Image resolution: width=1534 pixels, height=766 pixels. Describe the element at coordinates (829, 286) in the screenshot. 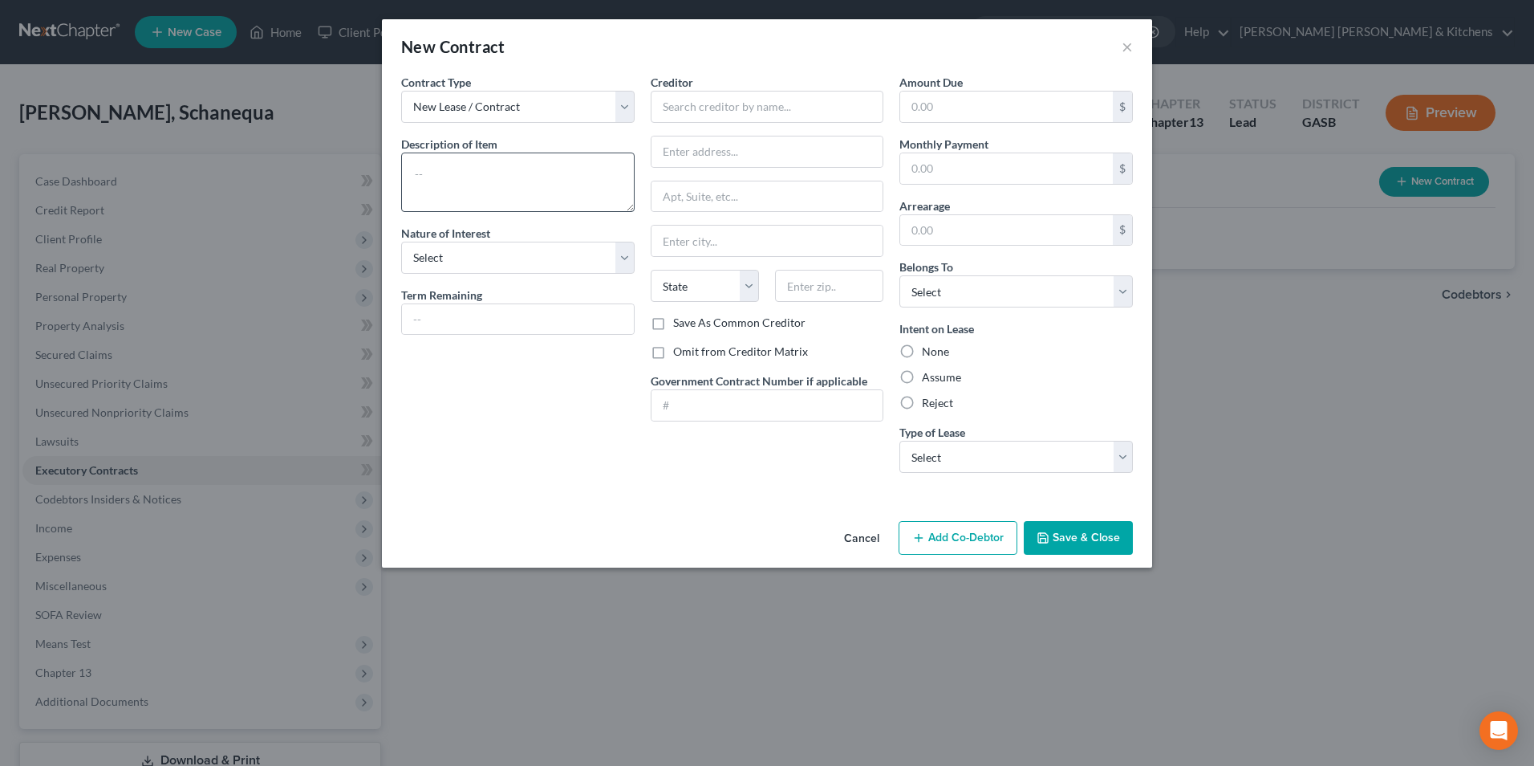

I see `input: Enter zip..` at that location.